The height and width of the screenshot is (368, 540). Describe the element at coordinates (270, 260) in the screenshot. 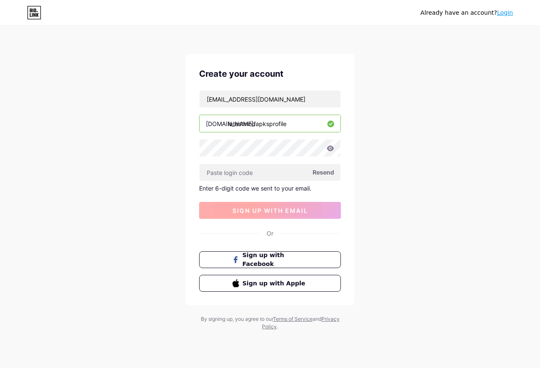

I see `button: Sign up with Facebook` at that location.